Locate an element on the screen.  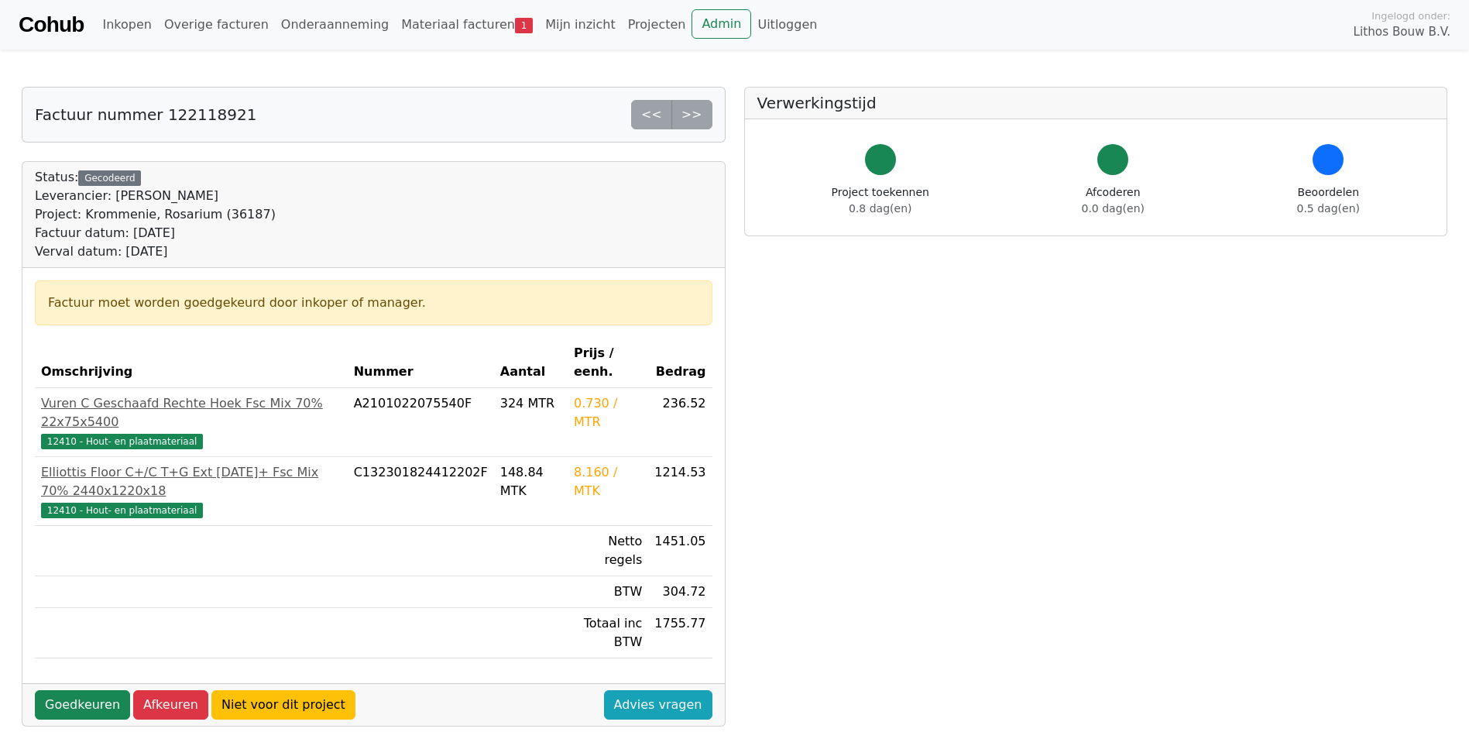
a: Onderaanneming is located at coordinates (335, 25).